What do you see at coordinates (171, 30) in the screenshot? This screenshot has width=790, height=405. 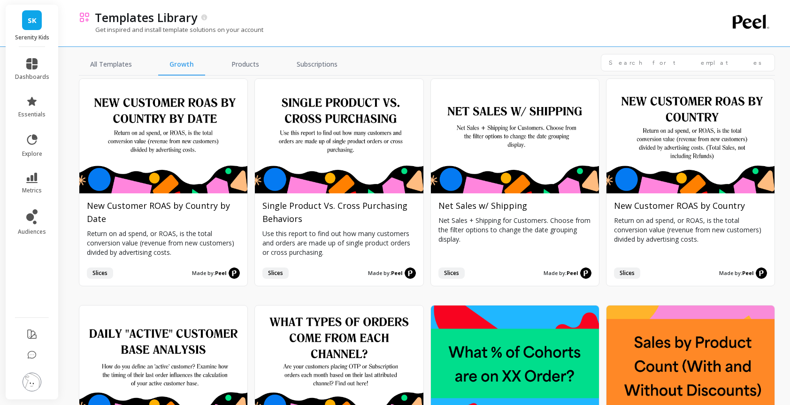 I see `p: Get inspired and install template solutions on your account` at bounding box center [171, 30].